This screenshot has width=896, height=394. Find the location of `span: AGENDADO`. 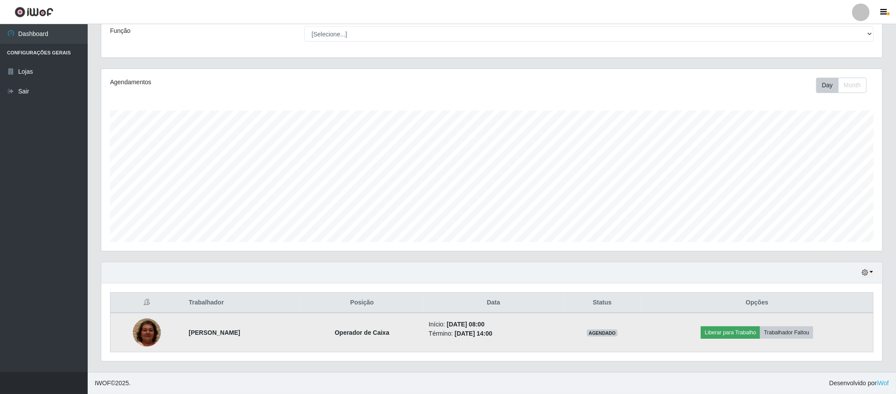

span: AGENDADO is located at coordinates (602, 333).